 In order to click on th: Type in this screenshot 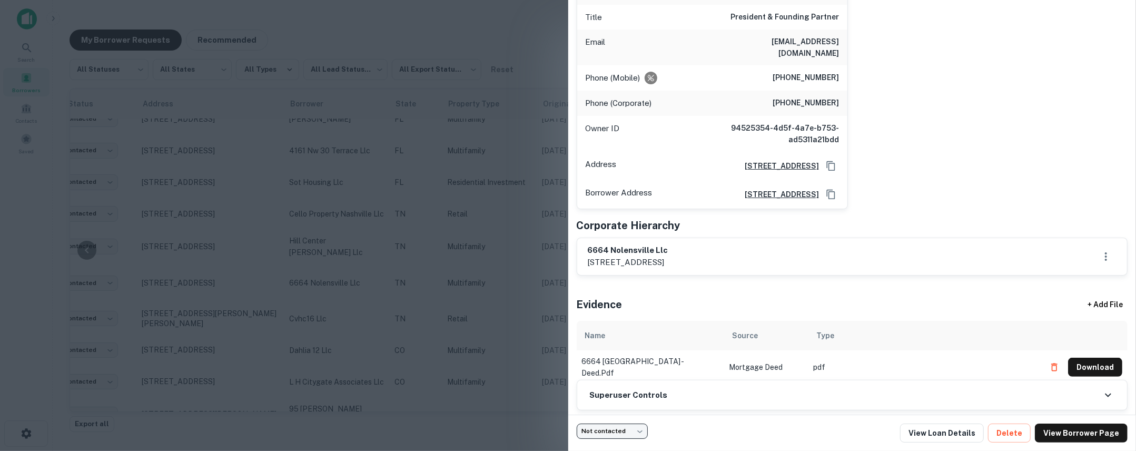, I will do `click(924, 335)`.